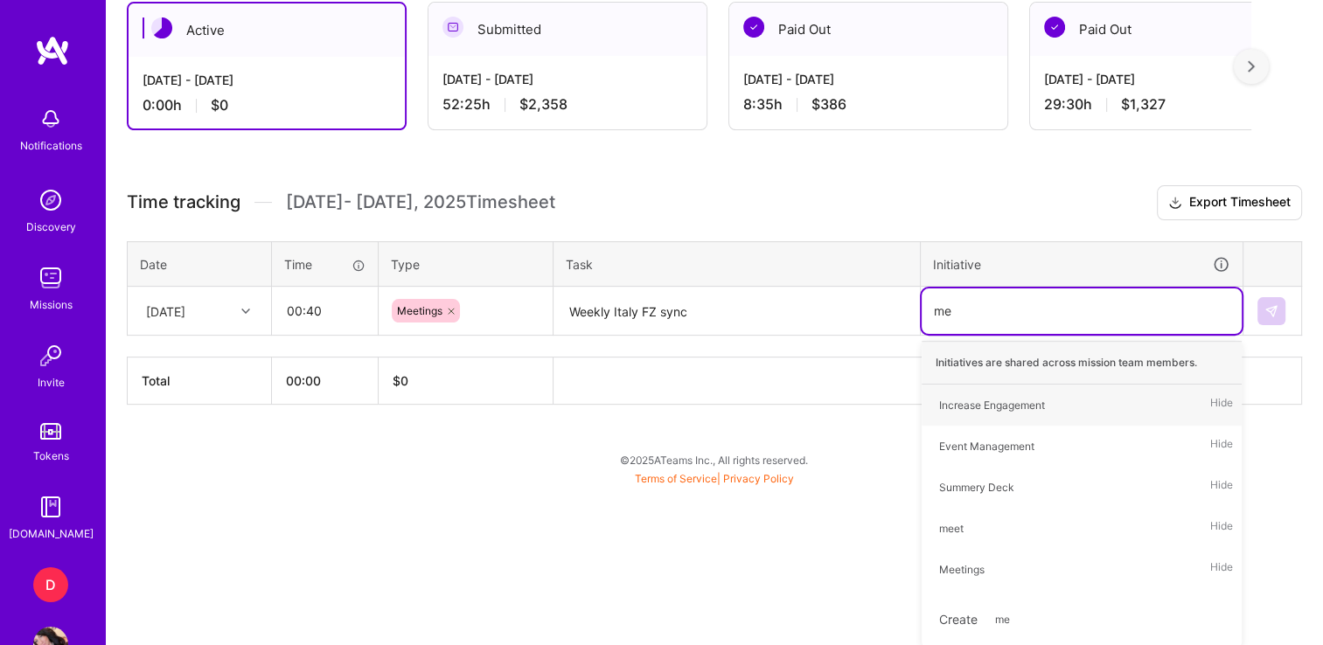  What do you see at coordinates (51, 585) in the screenshot?
I see `a: D` at bounding box center [51, 585].